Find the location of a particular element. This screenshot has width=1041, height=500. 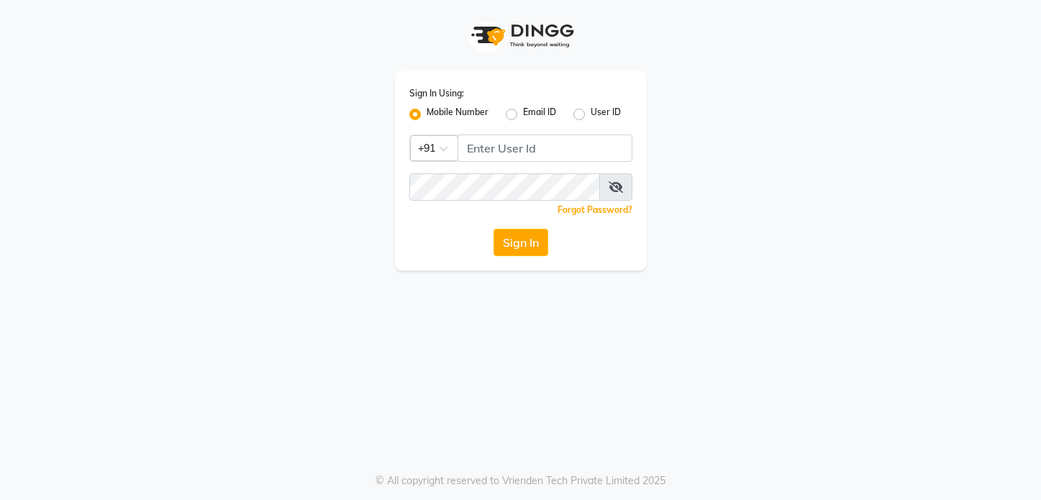

label: User ID is located at coordinates (606, 114).